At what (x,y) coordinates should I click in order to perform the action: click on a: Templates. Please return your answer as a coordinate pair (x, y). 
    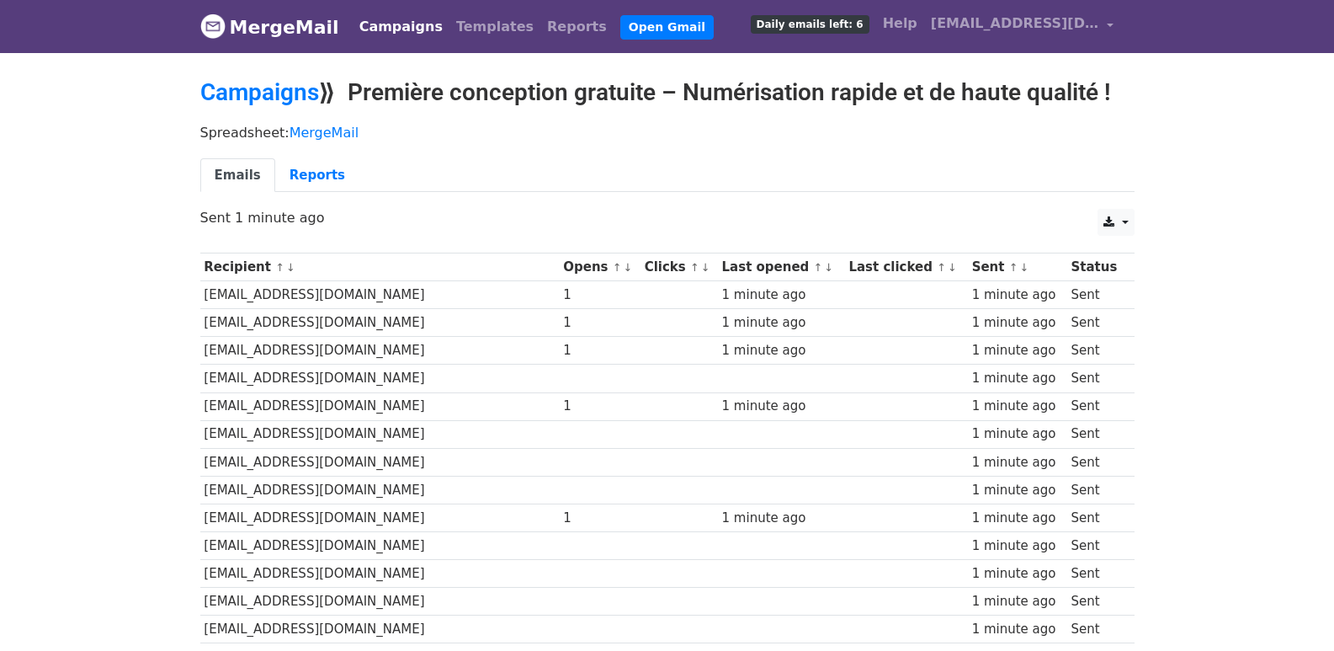
    Looking at the image, I should click on (495, 27).